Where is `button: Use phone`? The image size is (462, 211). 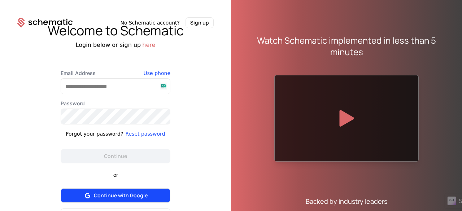 button: Use phone is located at coordinates (157, 73).